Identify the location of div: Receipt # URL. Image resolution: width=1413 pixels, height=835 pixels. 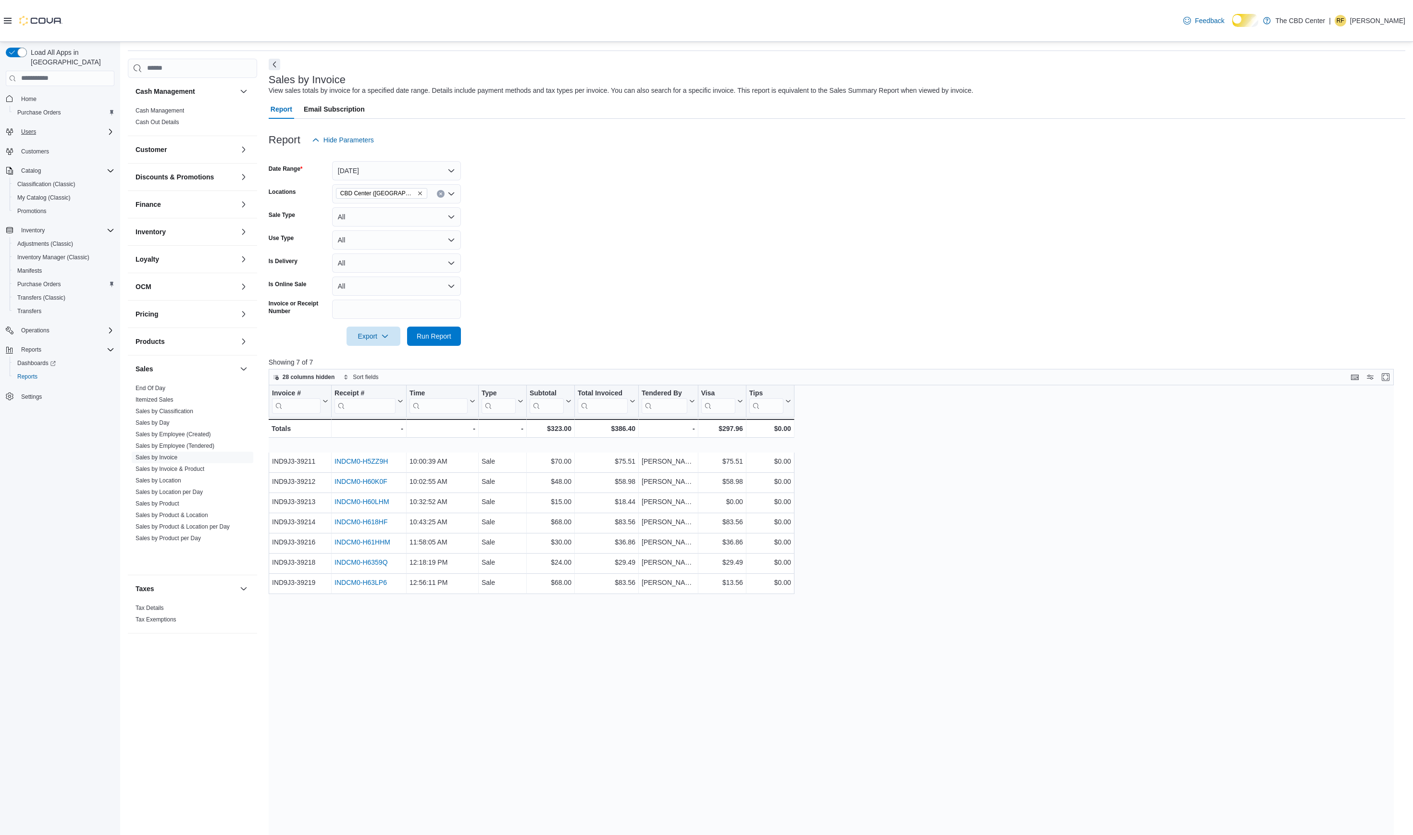
(365, 400).